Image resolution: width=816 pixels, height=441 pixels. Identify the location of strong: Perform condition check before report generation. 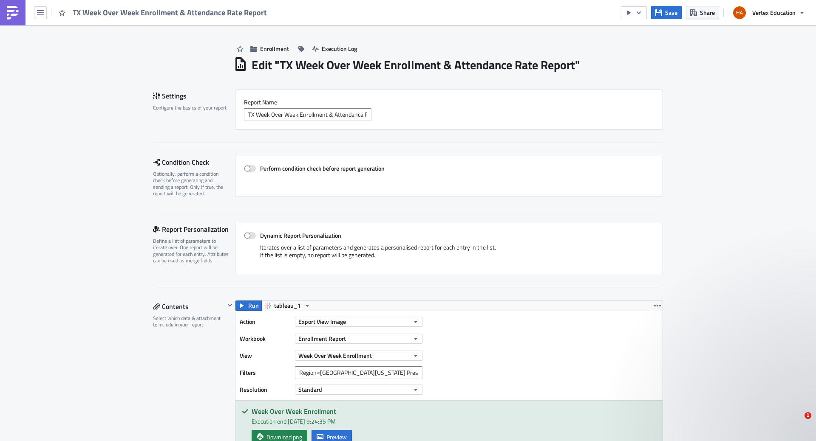
(322, 168).